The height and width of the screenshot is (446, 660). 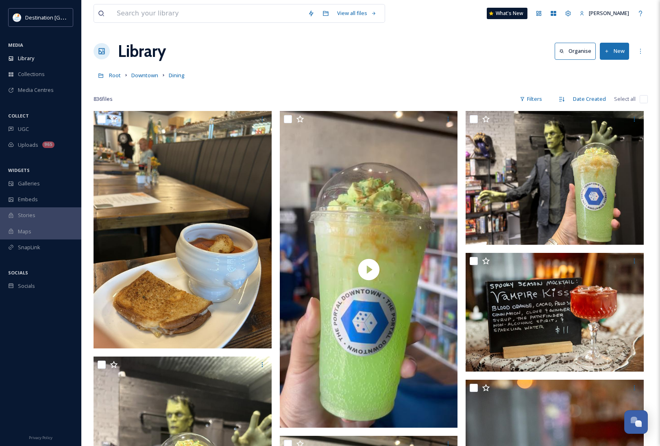 What do you see at coordinates (145, 75) in the screenshot?
I see `a: Downtown` at bounding box center [145, 75].